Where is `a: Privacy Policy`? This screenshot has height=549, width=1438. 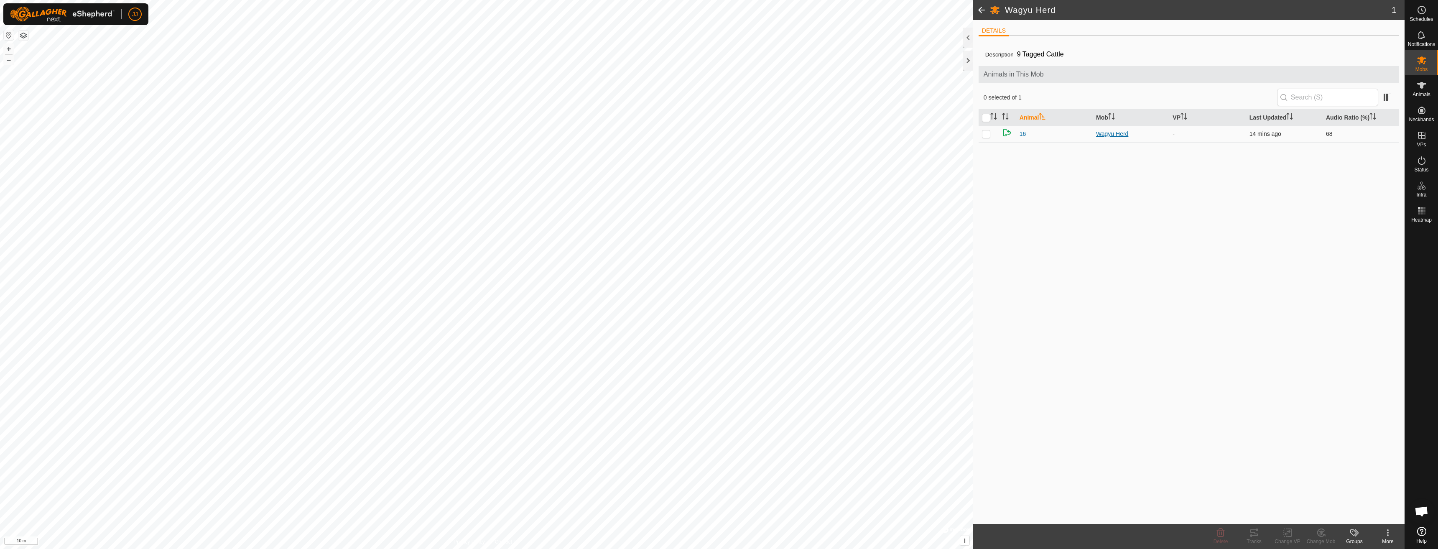
a: Privacy Policy is located at coordinates (469, 542).